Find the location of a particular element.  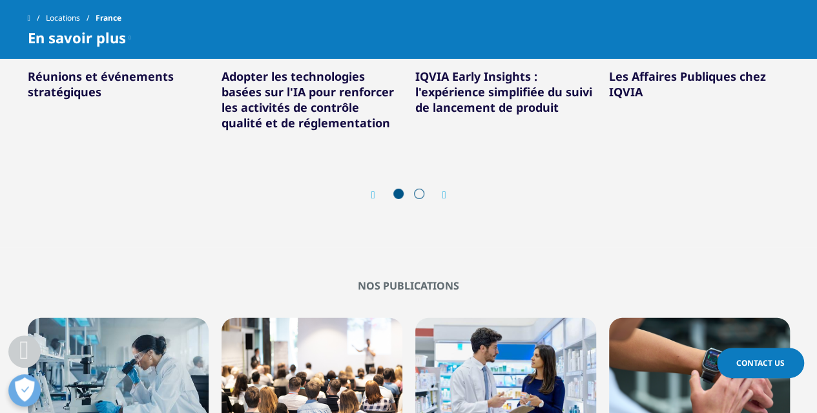

div: Next slide is located at coordinates (438, 194).